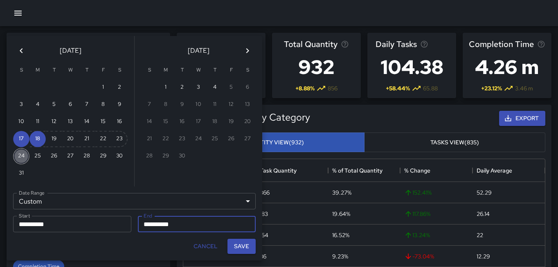 Image resolution: width=558 pixels, height=267 pixels. I want to click on button: 19, so click(54, 139).